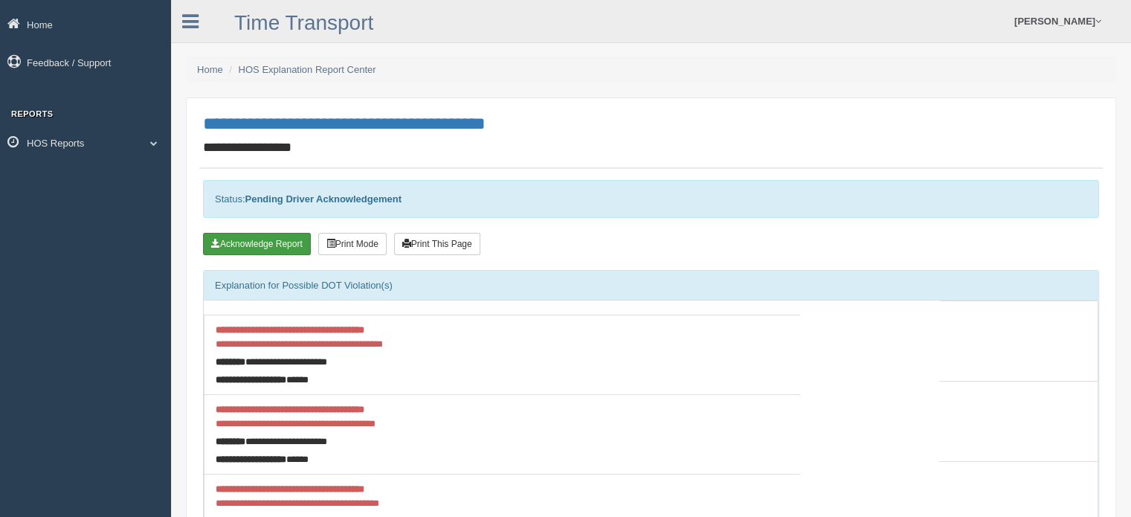 This screenshot has width=1131, height=517. What do you see at coordinates (352, 244) in the screenshot?
I see `button: Print Mode` at bounding box center [352, 244].